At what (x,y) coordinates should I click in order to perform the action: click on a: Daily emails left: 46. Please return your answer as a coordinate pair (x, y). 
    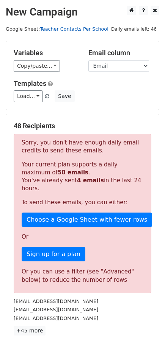
    Looking at the image, I should click on (134, 29).